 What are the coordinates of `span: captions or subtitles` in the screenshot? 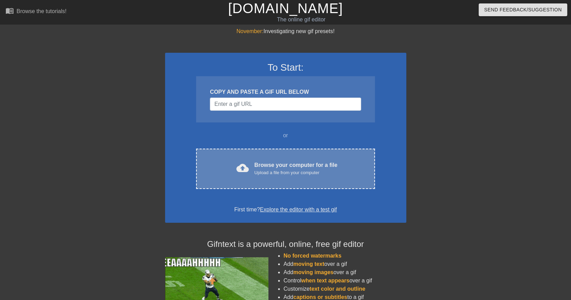 It's located at (320, 297).